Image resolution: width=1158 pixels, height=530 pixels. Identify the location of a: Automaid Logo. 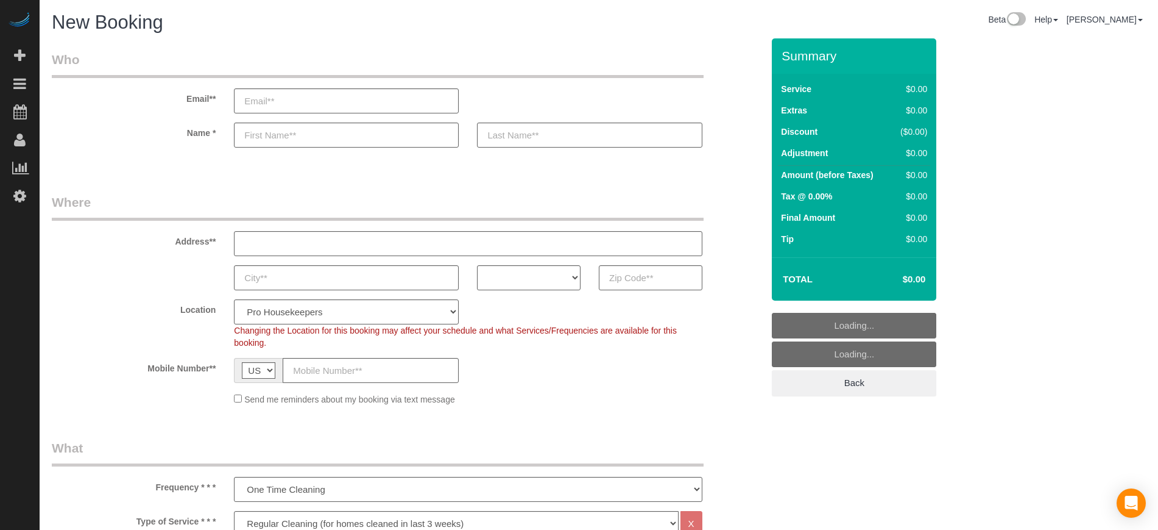
(20, 21).